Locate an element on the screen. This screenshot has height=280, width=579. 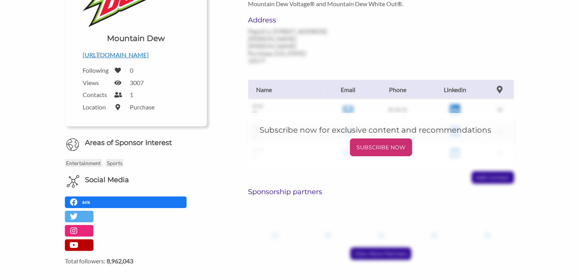
label: Total followers: is located at coordinates (136, 260).